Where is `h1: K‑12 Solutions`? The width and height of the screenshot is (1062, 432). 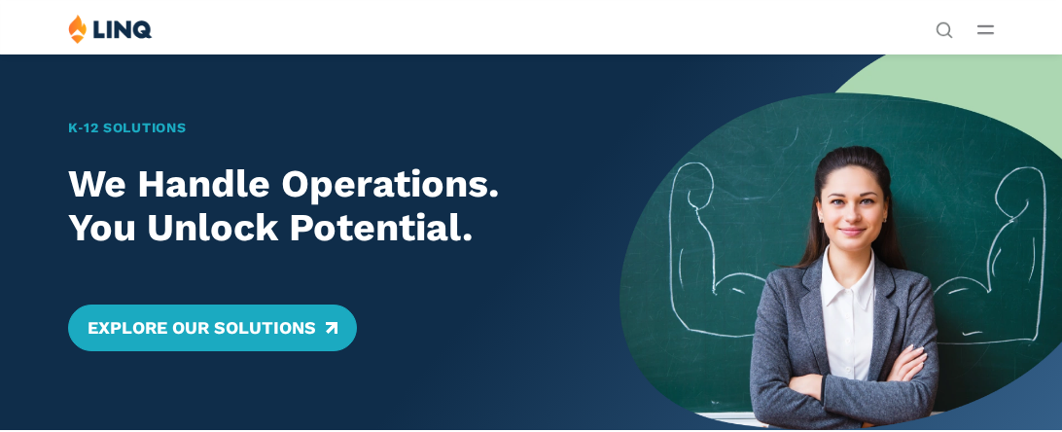 h1: K‑12 Solutions is located at coordinates (322, 127).